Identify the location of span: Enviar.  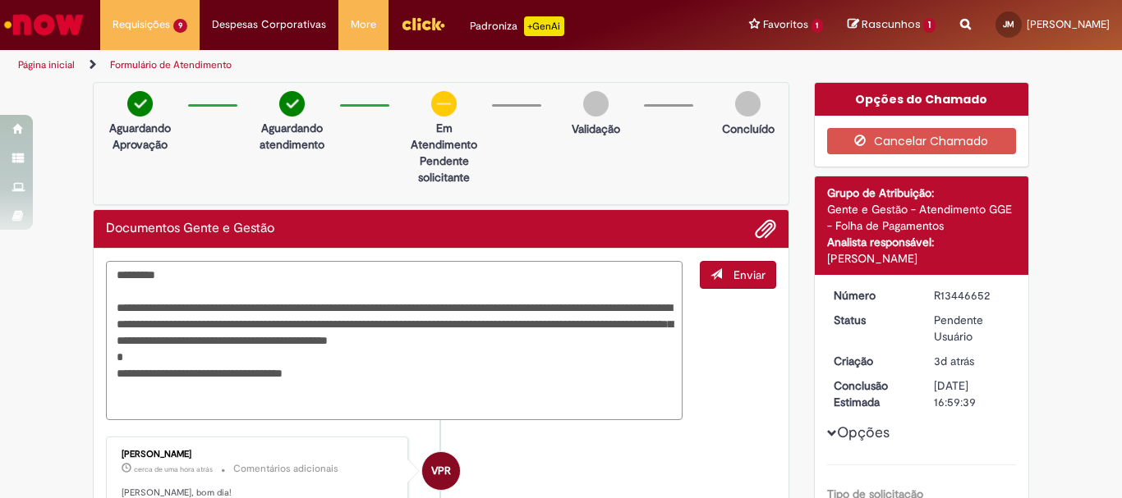
(749, 275).